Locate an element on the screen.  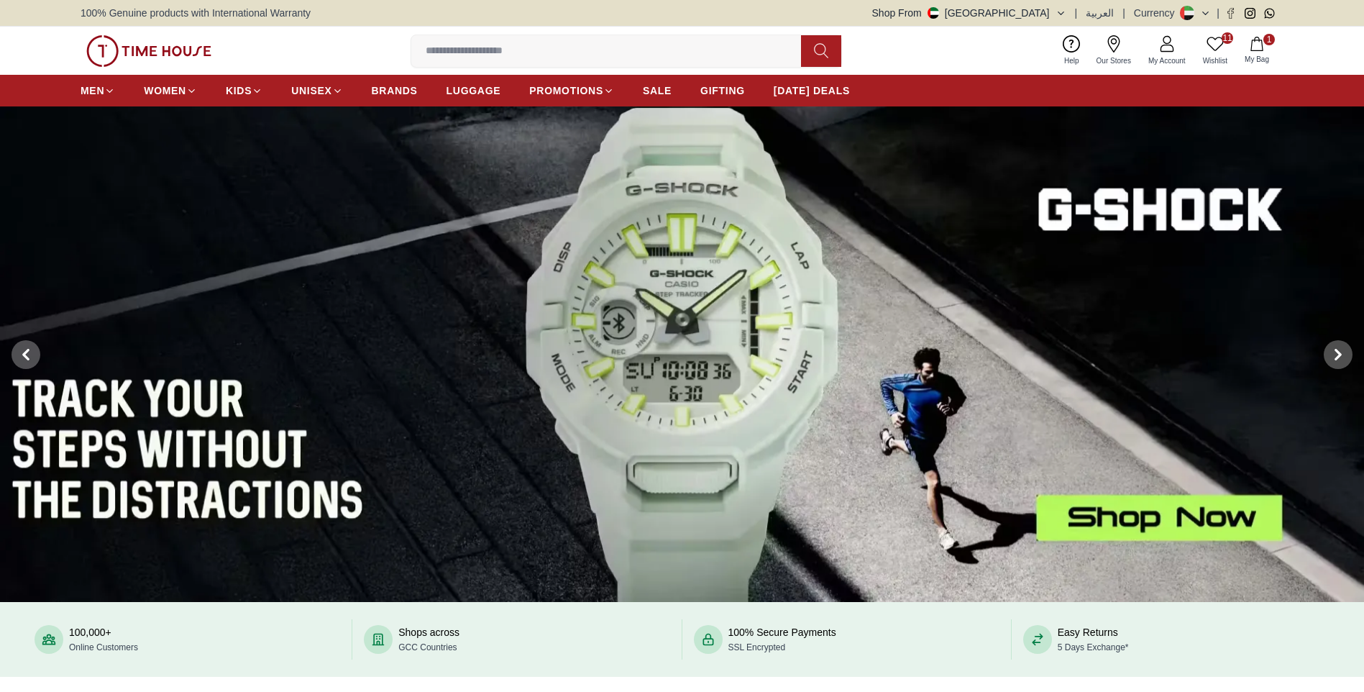
span: SALE is located at coordinates (657, 91).